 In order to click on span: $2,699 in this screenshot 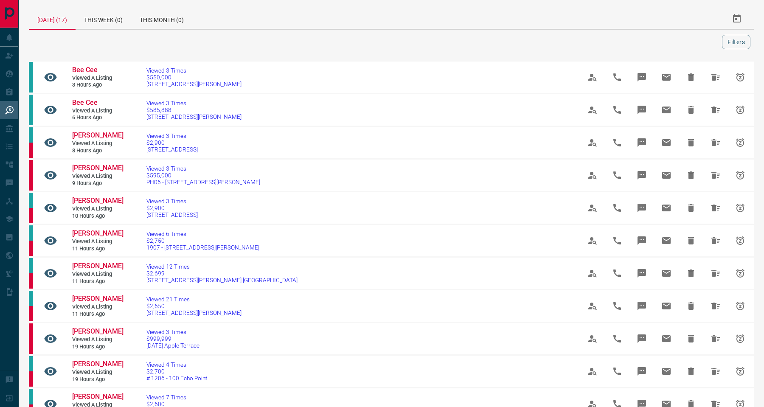, I will do `click(222, 273)`.